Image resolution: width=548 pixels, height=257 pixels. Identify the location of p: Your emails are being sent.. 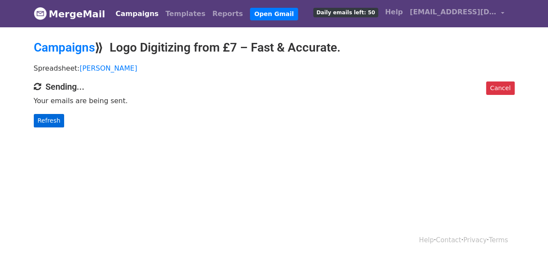
(274, 100).